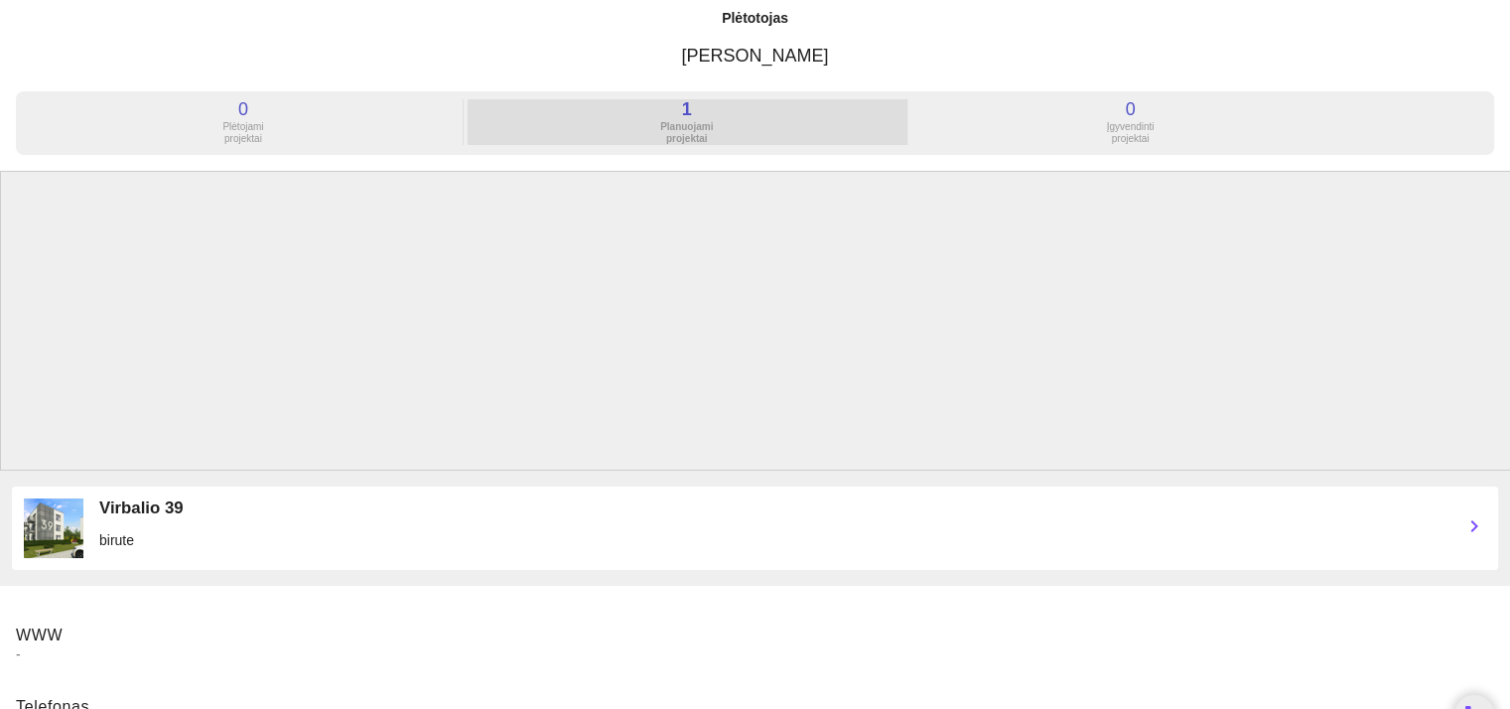  What do you see at coordinates (772, 540) in the screenshot?
I see `div: birute` at bounding box center [772, 540].